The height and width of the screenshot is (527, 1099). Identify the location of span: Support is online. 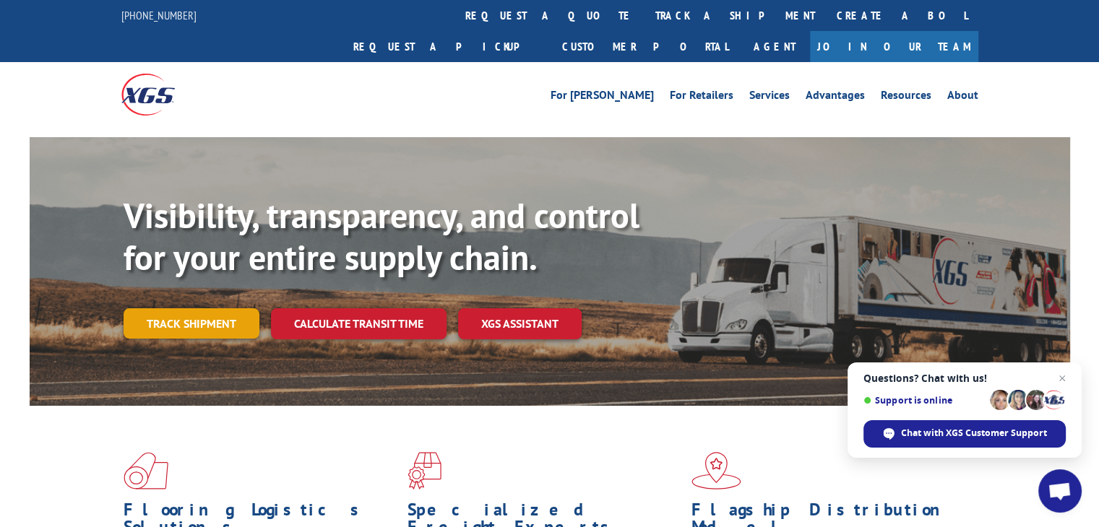
(924, 400).